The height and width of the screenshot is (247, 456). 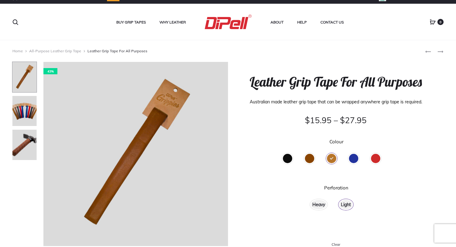 I want to click on a: Buy Grip Tapes, so click(x=131, y=22).